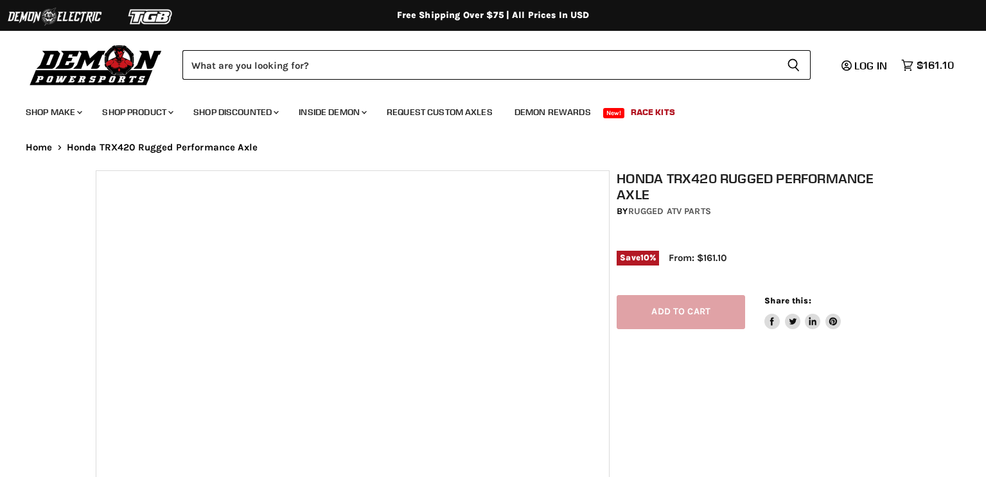 The width and height of the screenshot is (986, 477). I want to click on img: Demon Powersports, so click(96, 64).